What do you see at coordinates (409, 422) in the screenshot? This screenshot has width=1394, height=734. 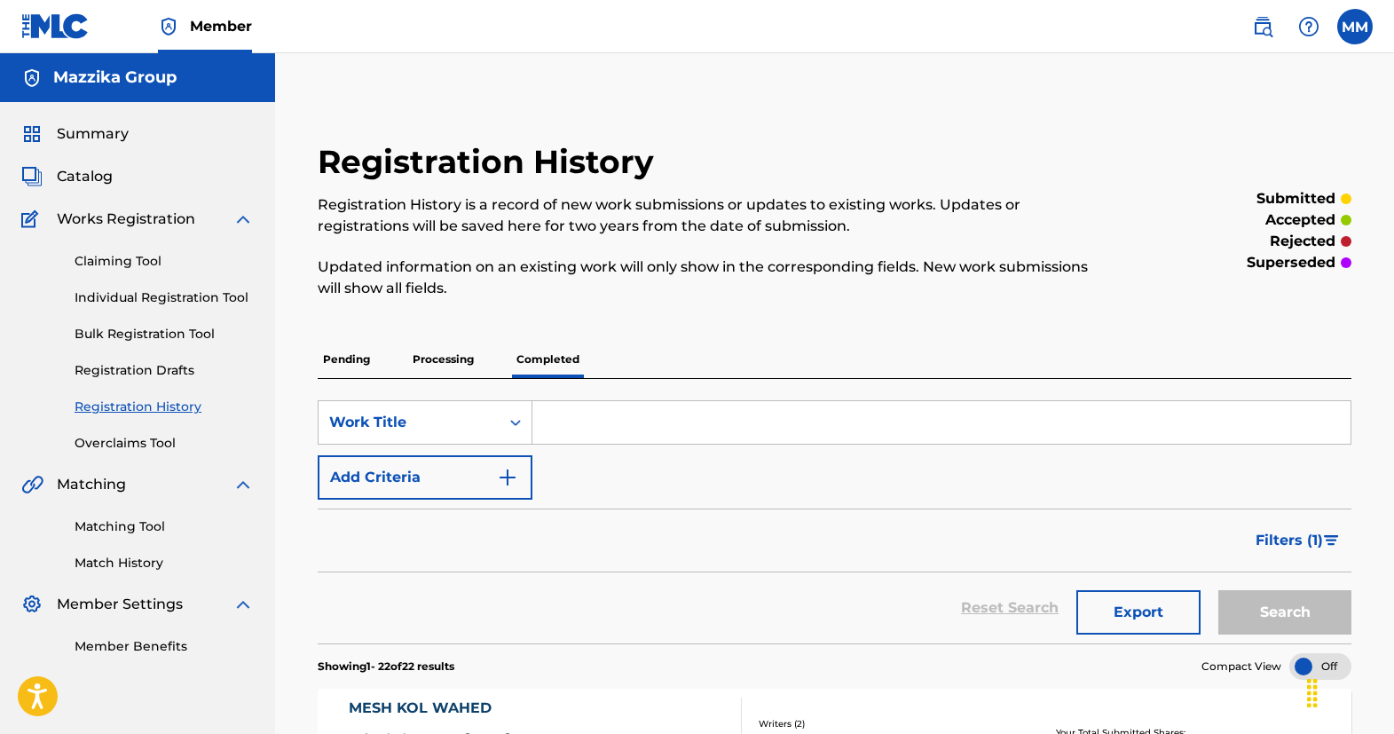 I see `div: Work Title` at bounding box center [409, 422].